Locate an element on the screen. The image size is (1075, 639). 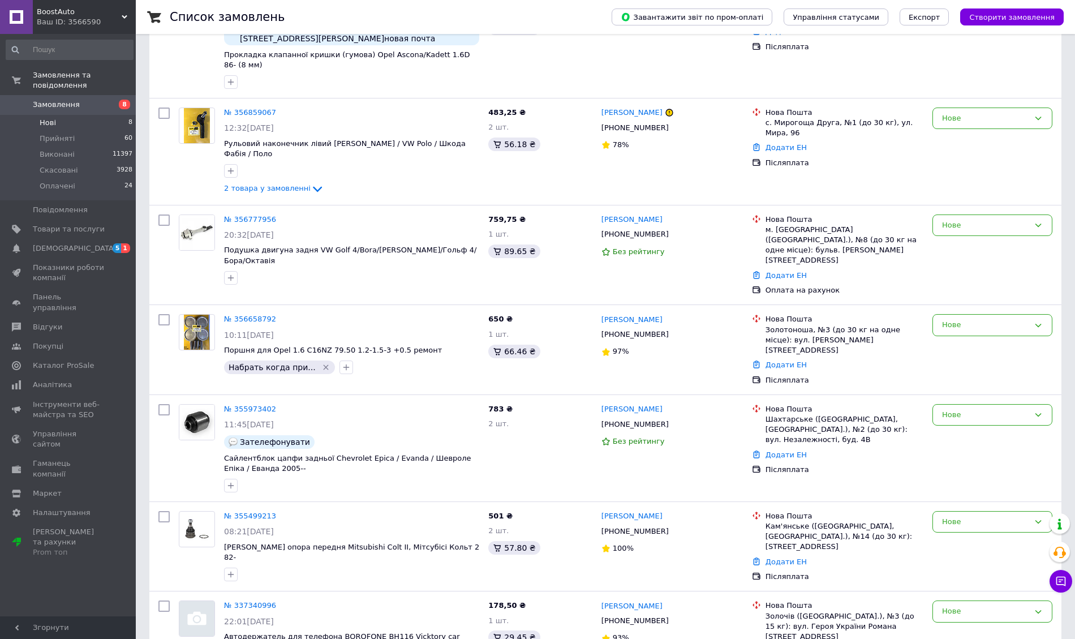
span: BoostAuto is located at coordinates (79, 12).